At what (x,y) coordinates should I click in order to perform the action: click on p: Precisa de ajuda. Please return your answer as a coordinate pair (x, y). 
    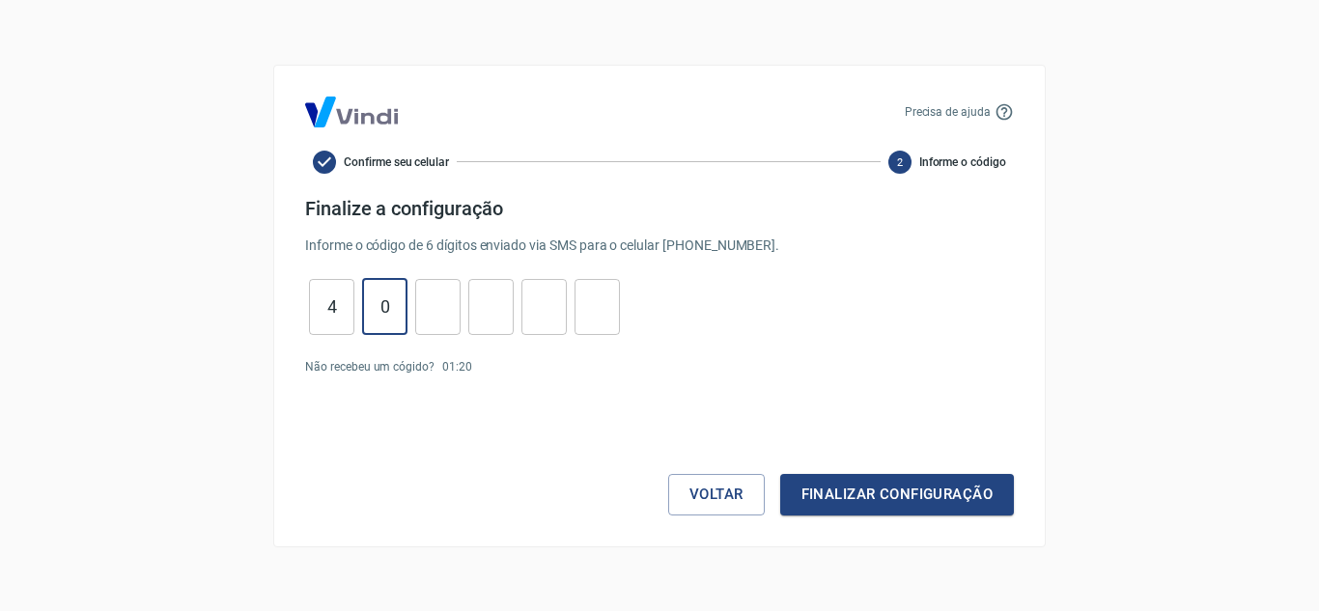
    Looking at the image, I should click on (947, 112).